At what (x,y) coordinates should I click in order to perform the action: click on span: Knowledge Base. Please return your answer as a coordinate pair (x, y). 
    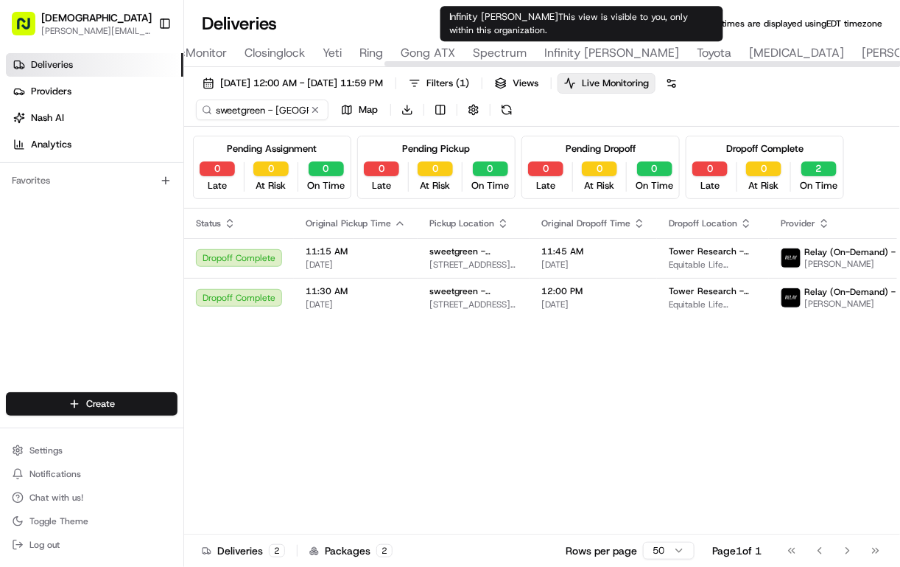
    Looking at the image, I should click on (71, 220).